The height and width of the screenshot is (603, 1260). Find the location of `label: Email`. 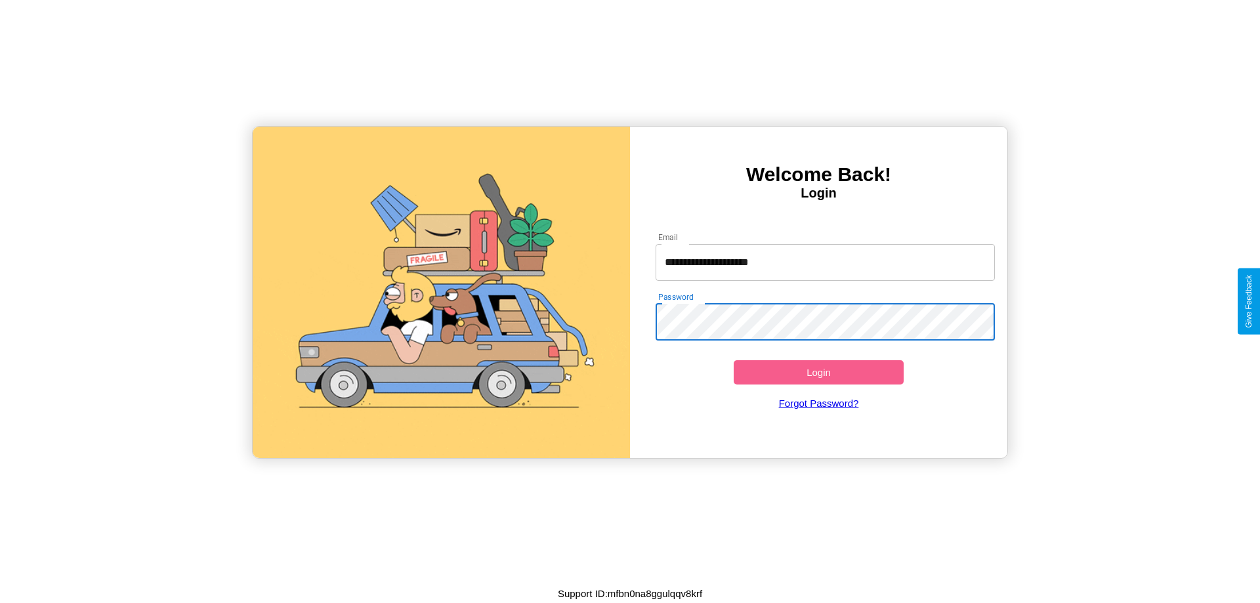

label: Email is located at coordinates (668, 237).